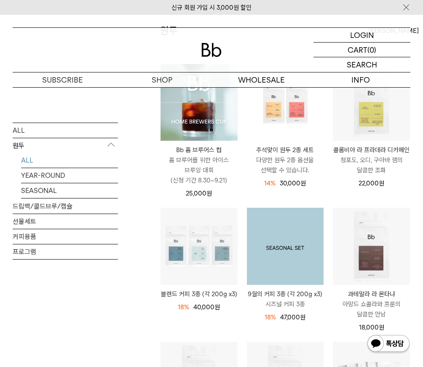  I want to click on span: 25,000, so click(199, 193).